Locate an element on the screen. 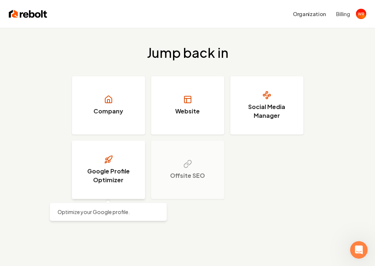 The height and width of the screenshot is (266, 375). h3: Company is located at coordinates (108, 111).